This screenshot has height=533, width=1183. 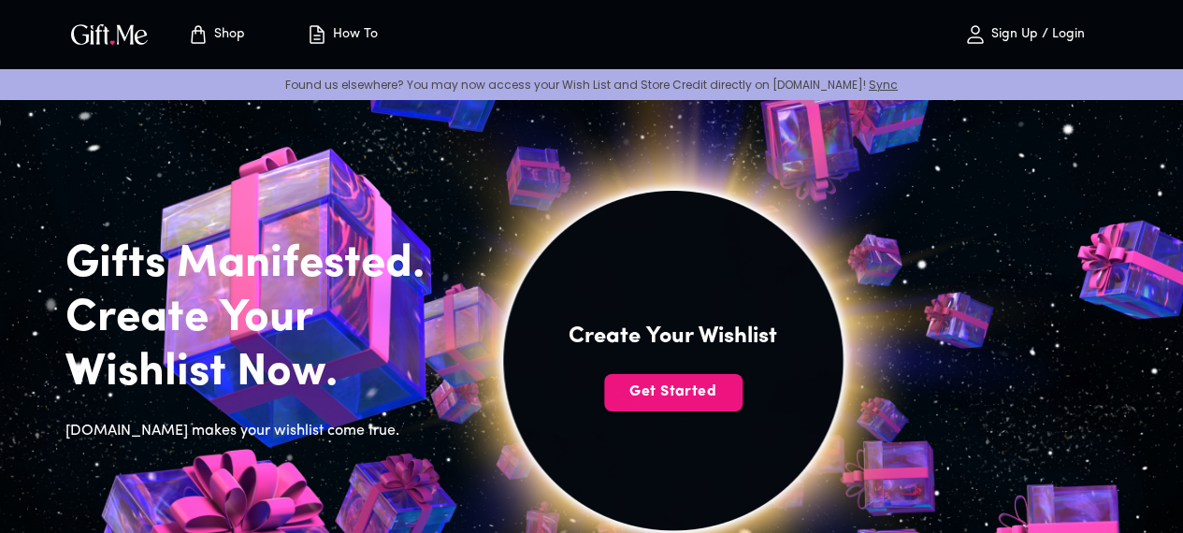 I want to click on a: Sync, so click(x=883, y=84).